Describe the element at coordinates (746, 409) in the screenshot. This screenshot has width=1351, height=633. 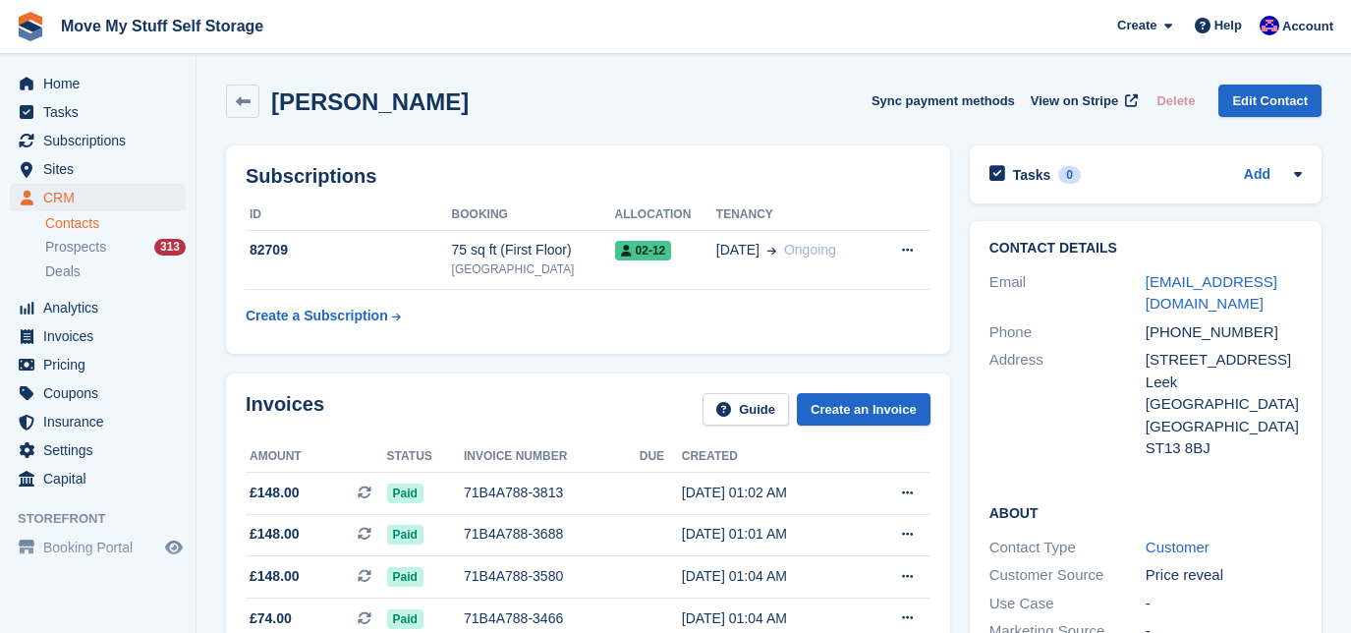
I see `a: Guide` at that location.